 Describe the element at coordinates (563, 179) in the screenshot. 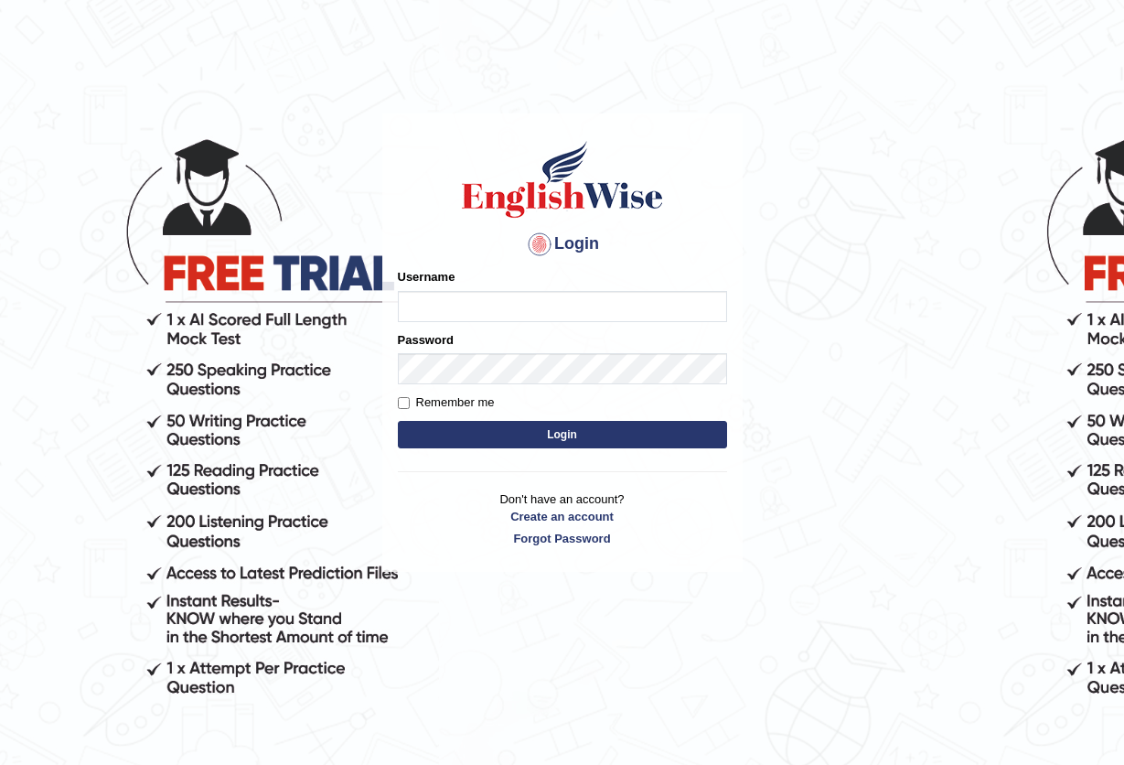

I see `img: Logo of English Wise sign in for intelligent practice with AI` at that location.